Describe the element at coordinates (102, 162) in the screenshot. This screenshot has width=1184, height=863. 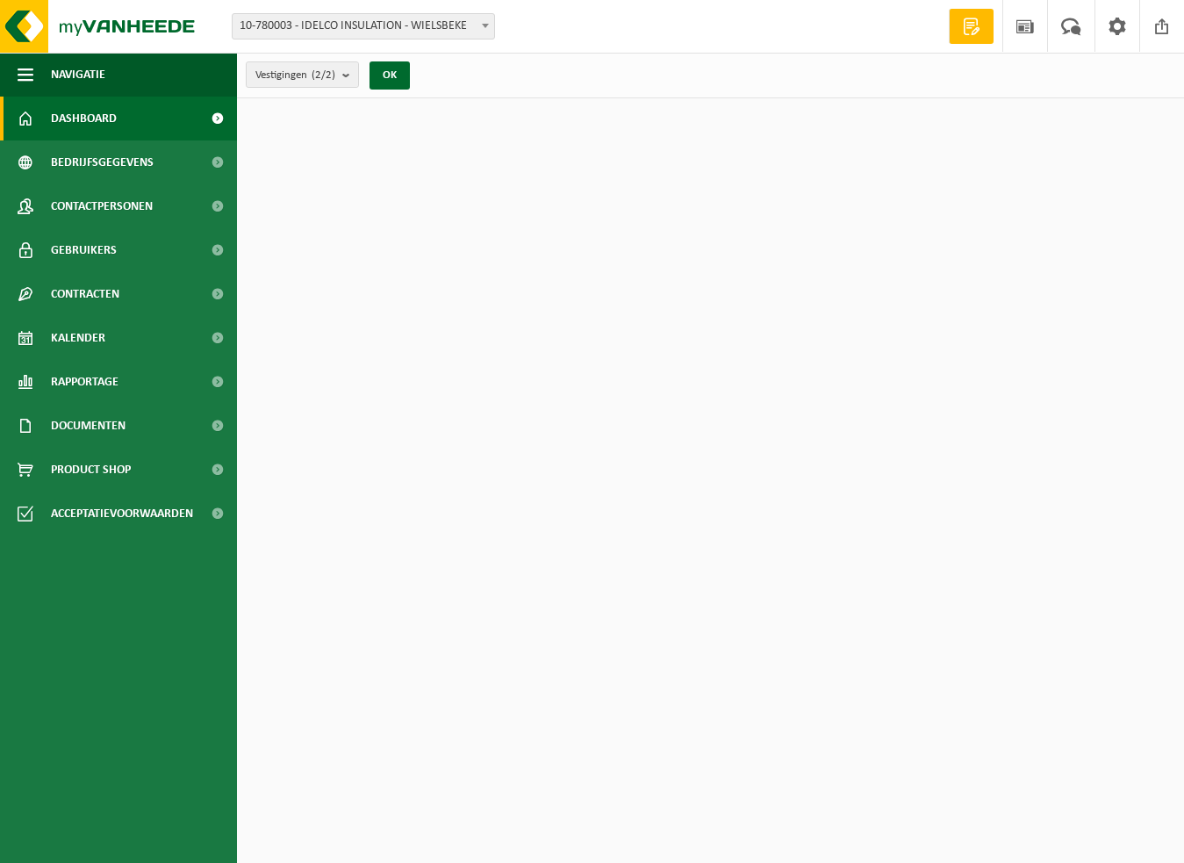
I see `span: Bedrijfsgegevens` at that location.